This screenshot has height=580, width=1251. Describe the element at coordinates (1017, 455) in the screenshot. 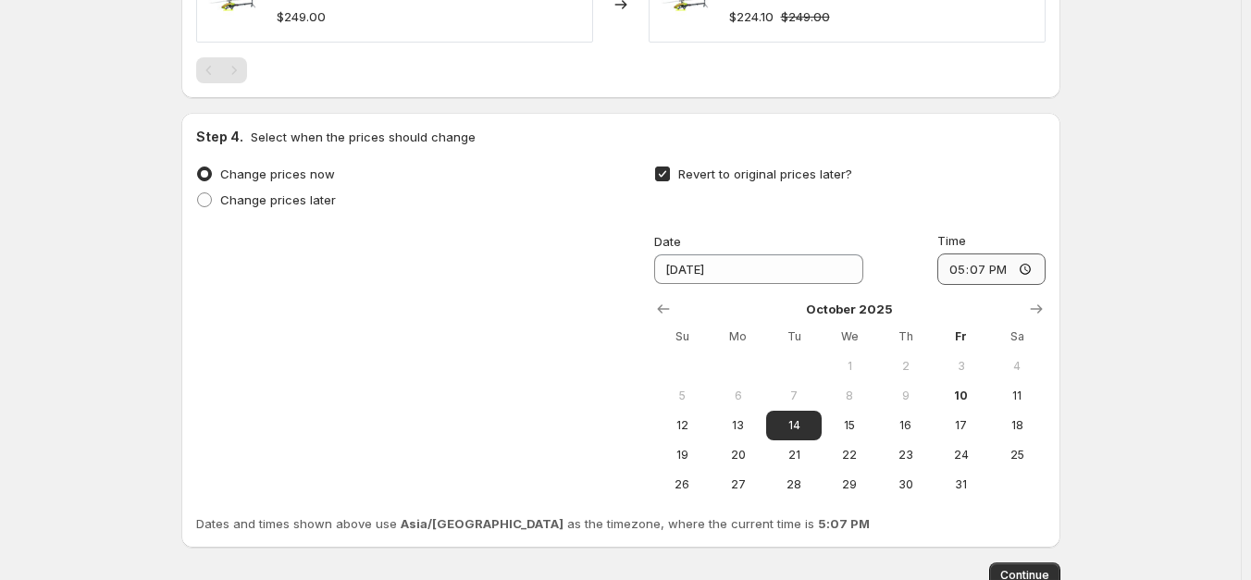

I see `span: 25` at that location.